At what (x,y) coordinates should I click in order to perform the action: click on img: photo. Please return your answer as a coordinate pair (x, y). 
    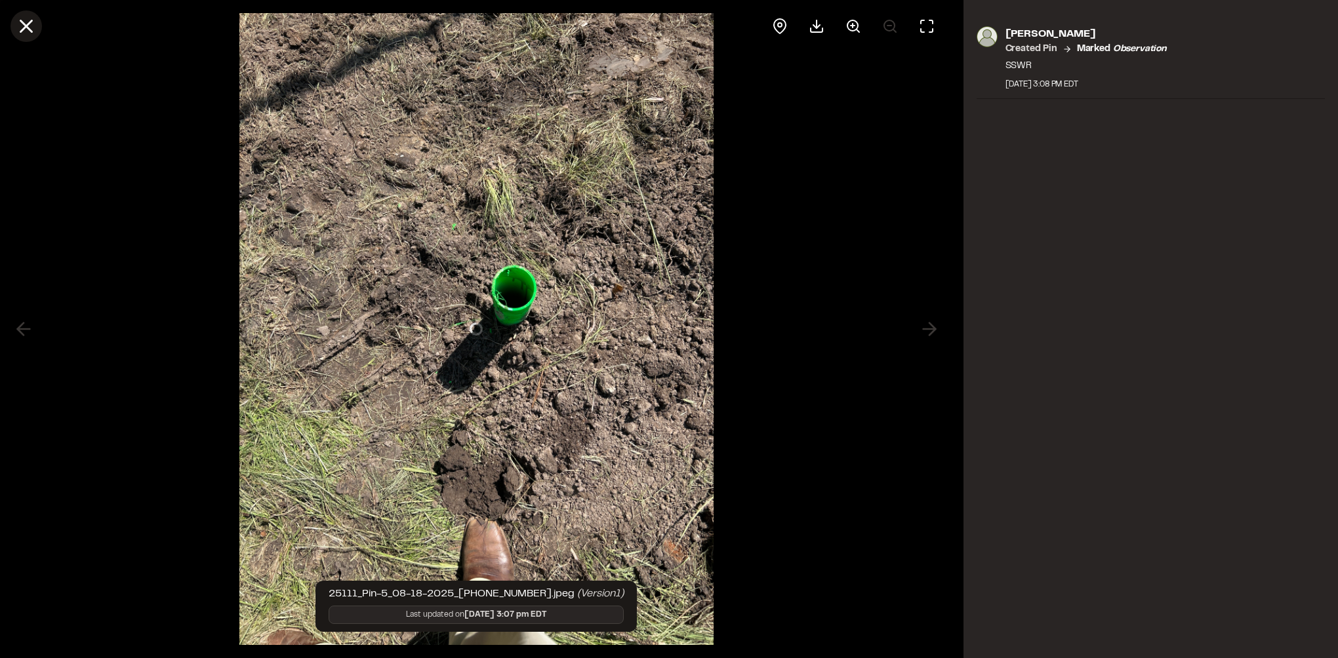
    Looking at the image, I should click on (987, 37).